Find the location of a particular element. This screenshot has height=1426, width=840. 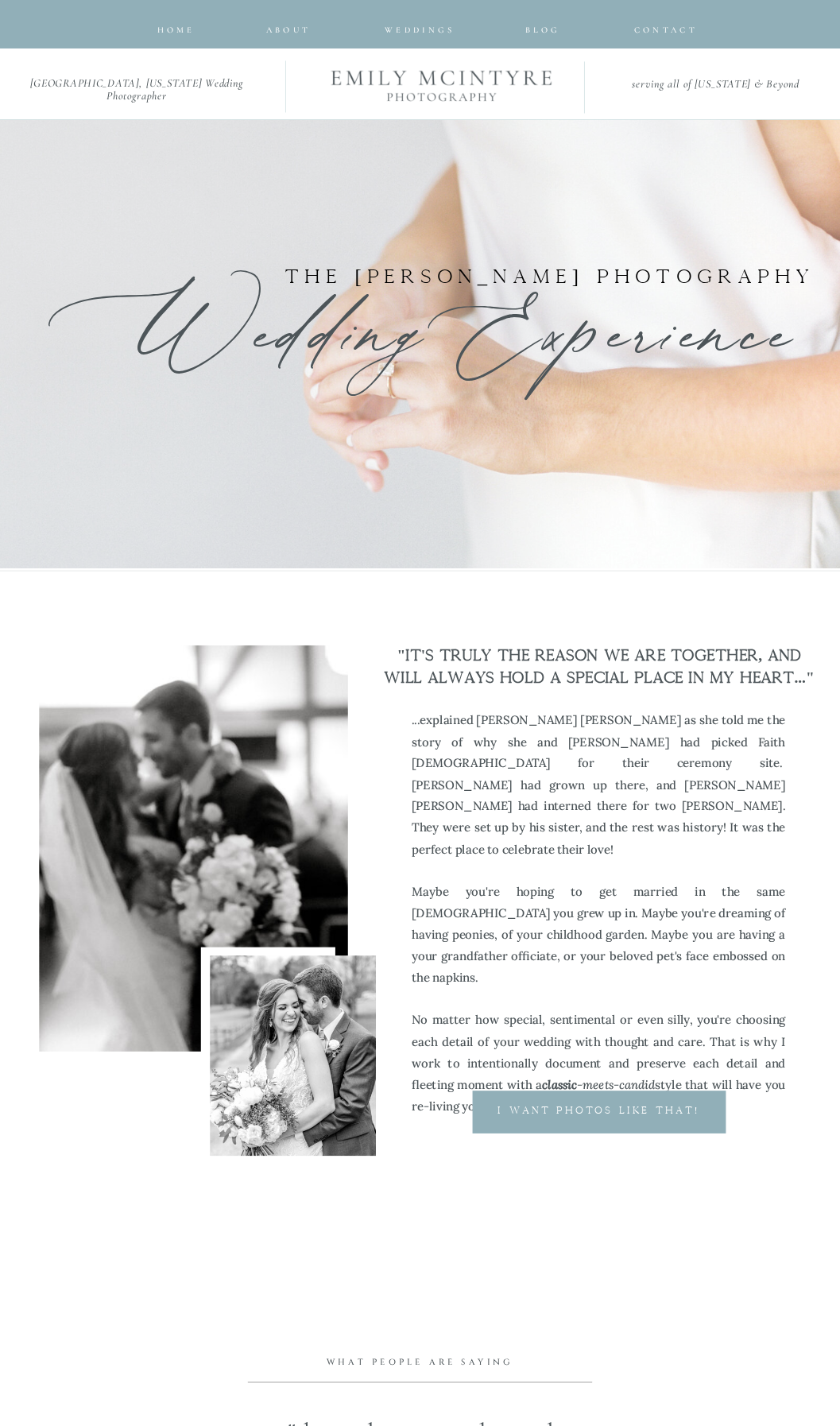

b: classic is located at coordinates (560, 1084).